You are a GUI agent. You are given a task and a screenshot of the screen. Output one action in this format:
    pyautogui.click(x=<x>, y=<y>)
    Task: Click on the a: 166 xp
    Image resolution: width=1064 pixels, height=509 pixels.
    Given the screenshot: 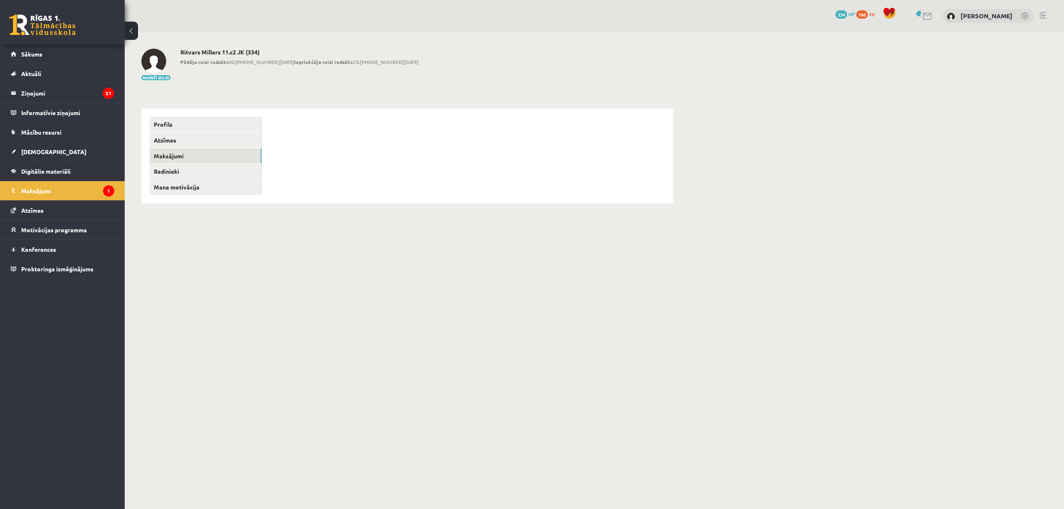 What is the action you would take?
    pyautogui.click(x=868, y=14)
    